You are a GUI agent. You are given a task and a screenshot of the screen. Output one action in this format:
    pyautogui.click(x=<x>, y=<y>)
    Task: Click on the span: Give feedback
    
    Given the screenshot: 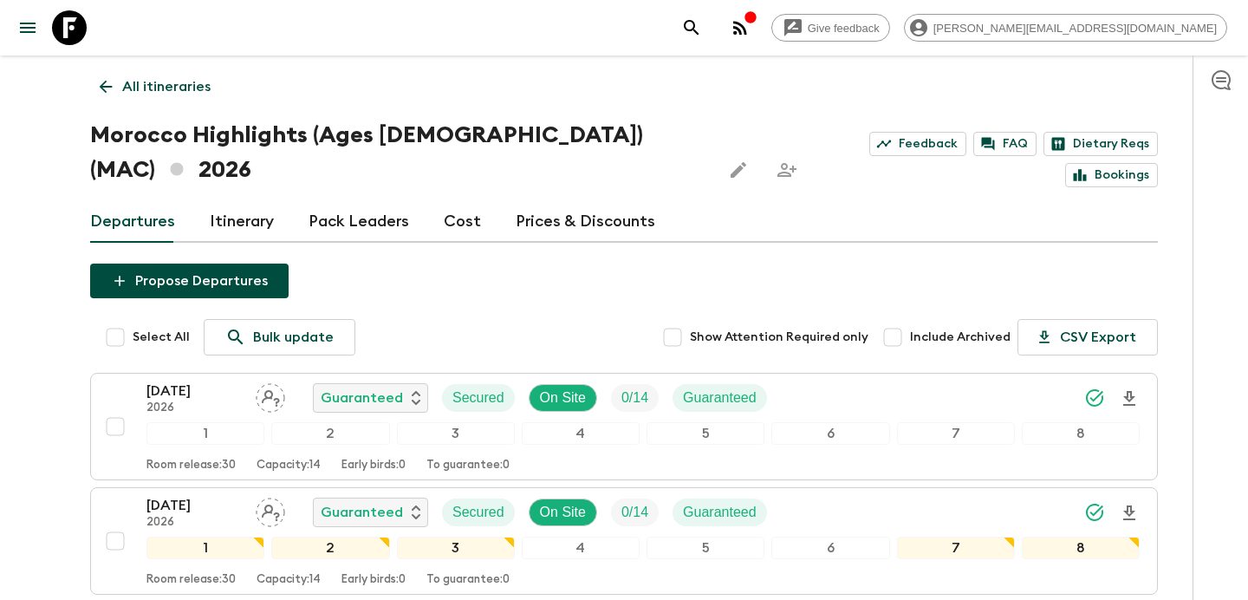 What is the action you would take?
    pyautogui.click(x=843, y=28)
    